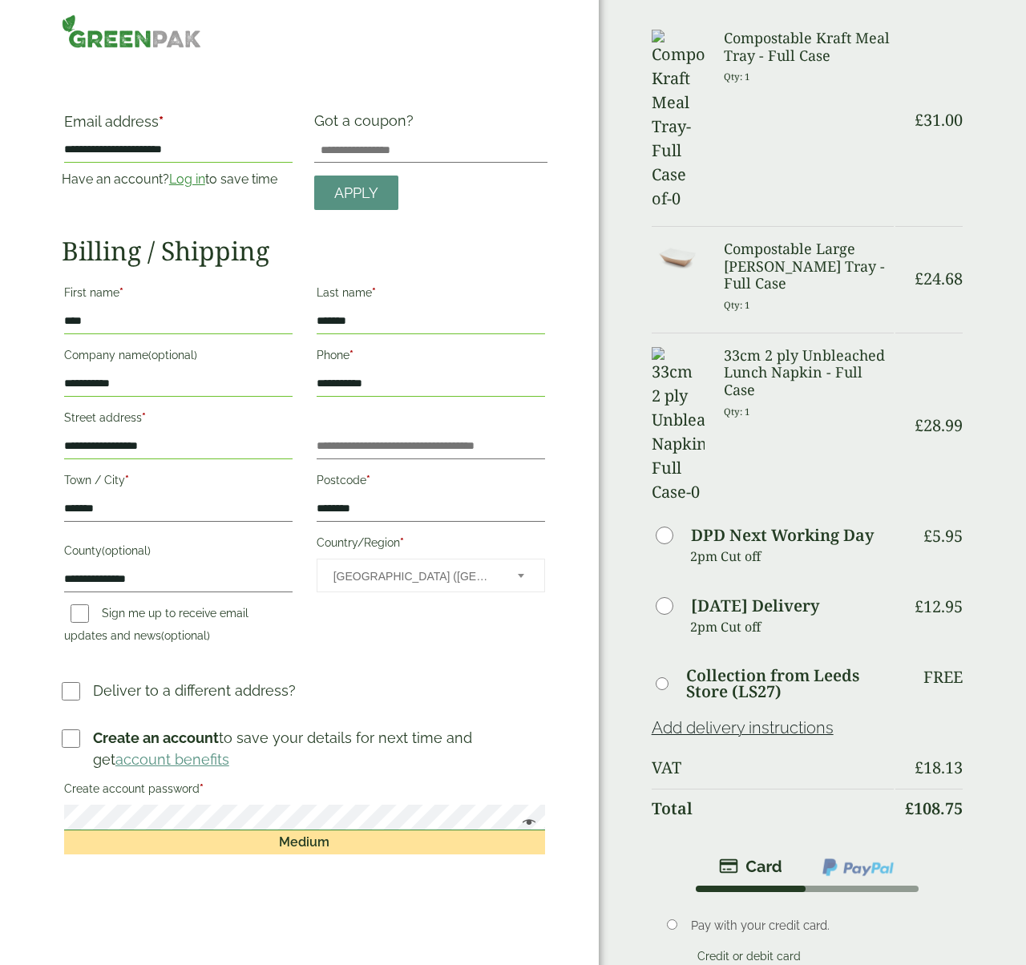  I want to click on label: Create account password, so click(304, 791).